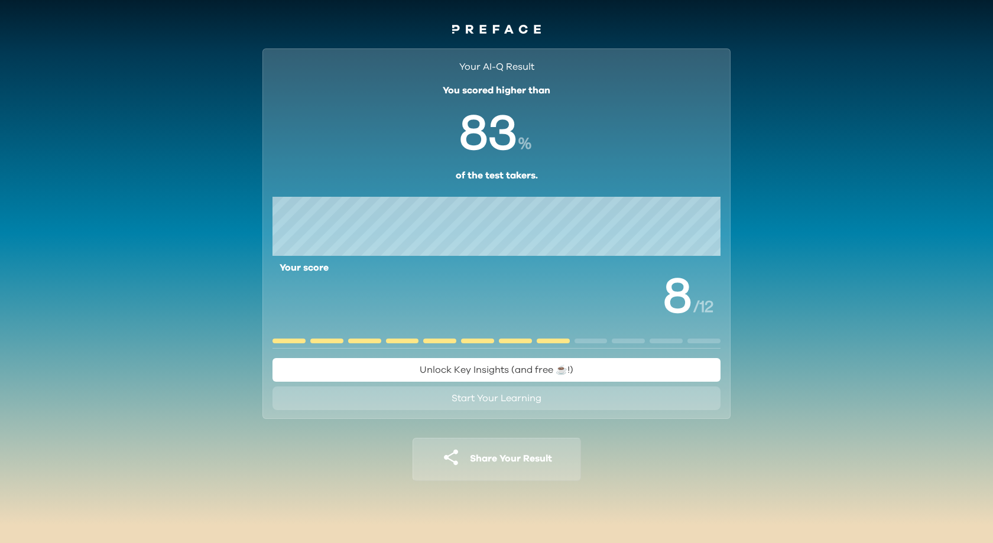 This screenshot has height=543, width=993. Describe the element at coordinates (497, 370) in the screenshot. I see `button: Unlock Key Insights (and free ☕️!)` at that location.